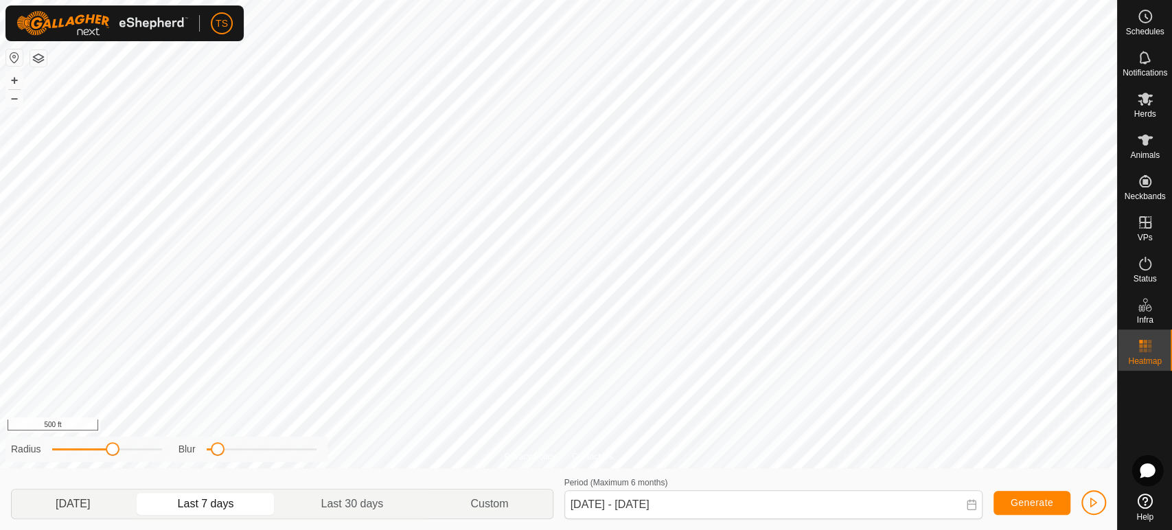 The image size is (1172, 530). Describe the element at coordinates (1145, 238) in the screenshot. I see `span: VPs` at that location.